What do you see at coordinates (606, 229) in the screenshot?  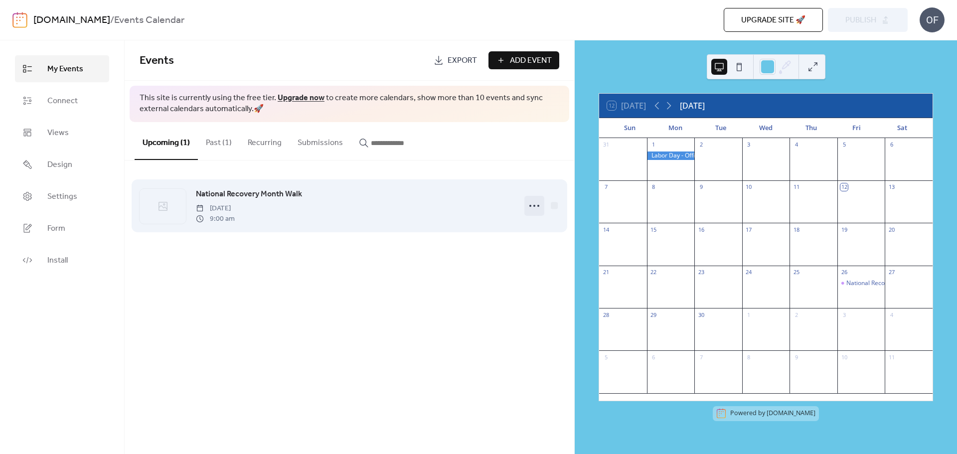 I see `div: 14` at bounding box center [606, 229].